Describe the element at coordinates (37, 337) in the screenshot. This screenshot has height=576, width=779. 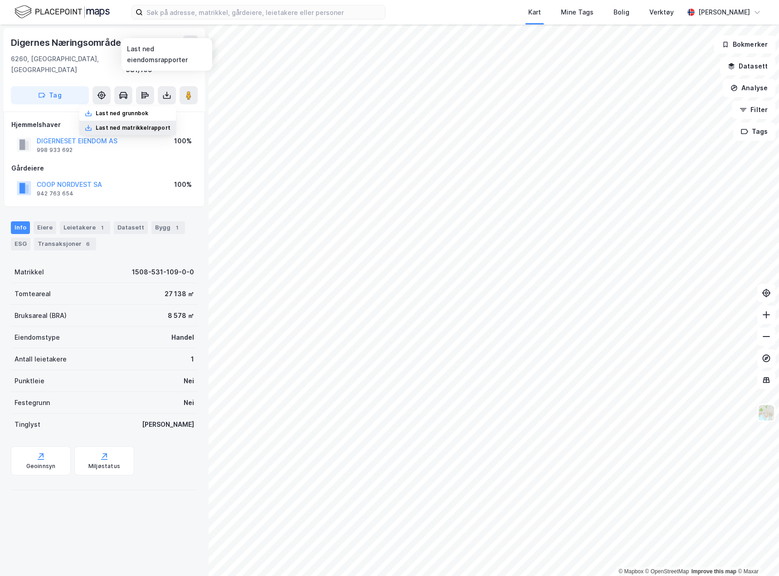
I see `div: Eiendomstype` at that location.